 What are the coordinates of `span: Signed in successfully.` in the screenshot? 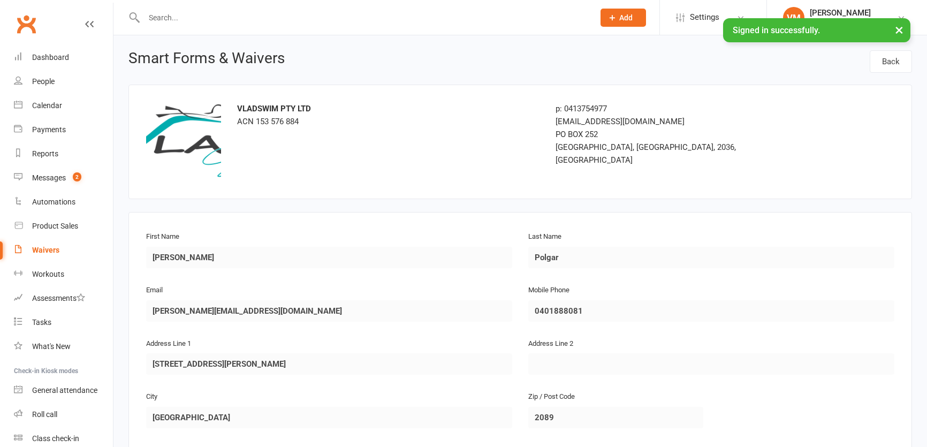 It's located at (776, 30).